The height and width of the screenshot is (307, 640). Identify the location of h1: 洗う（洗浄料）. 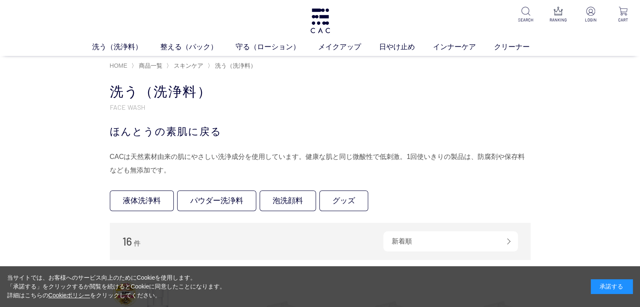
(320, 92).